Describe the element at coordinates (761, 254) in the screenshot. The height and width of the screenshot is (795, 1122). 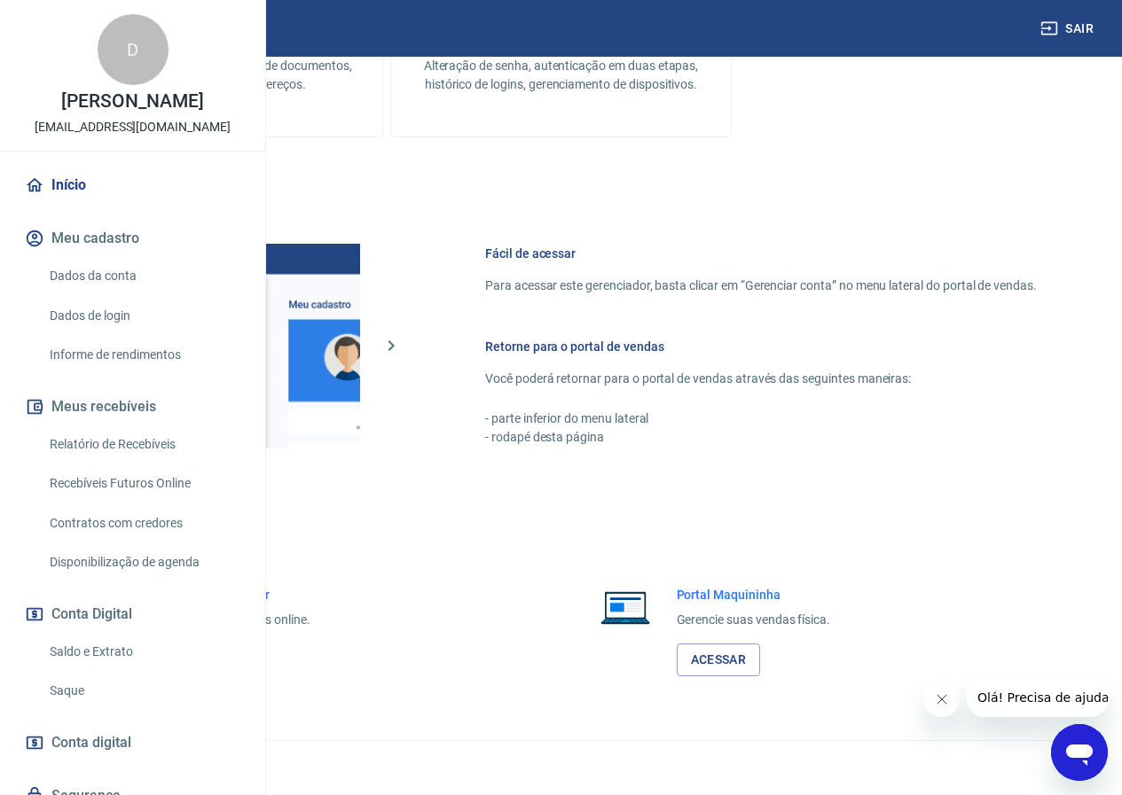
I see `h6: Fácil de acessar` at that location.